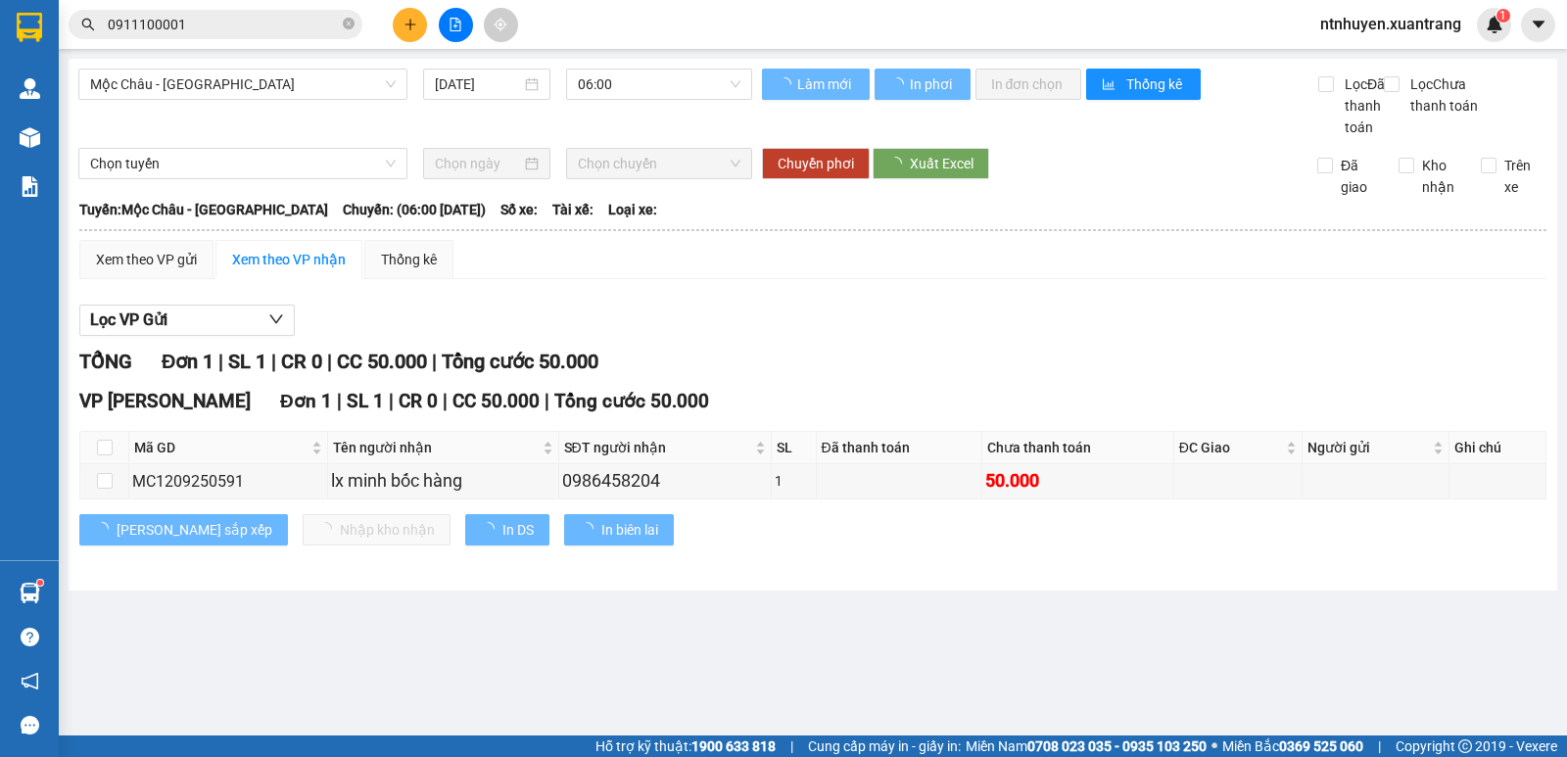 The image size is (1567, 757). What do you see at coordinates (1498, 448) in the screenshot?
I see `th: Ghi chú` at bounding box center [1498, 448].